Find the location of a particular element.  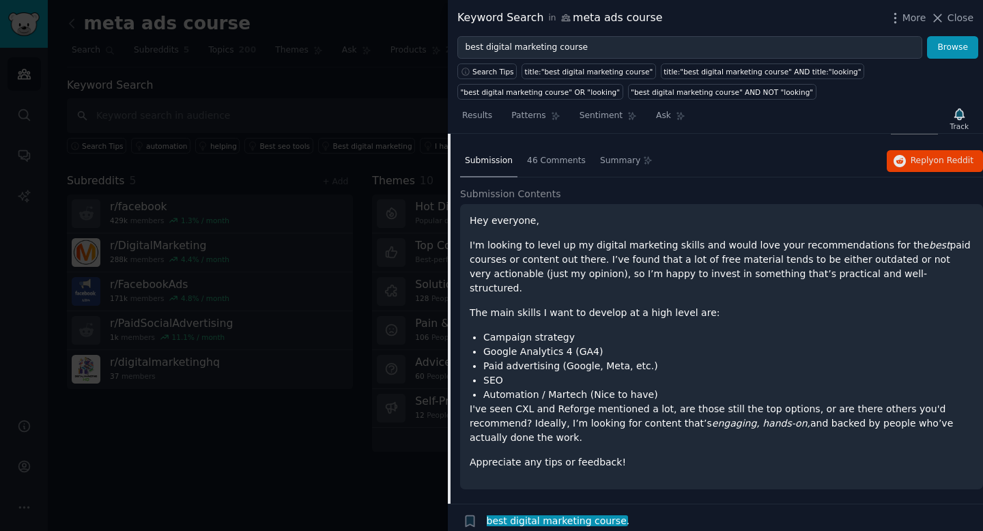

a: "best digital marketing course" AND NOT "looking" is located at coordinates (722, 92).